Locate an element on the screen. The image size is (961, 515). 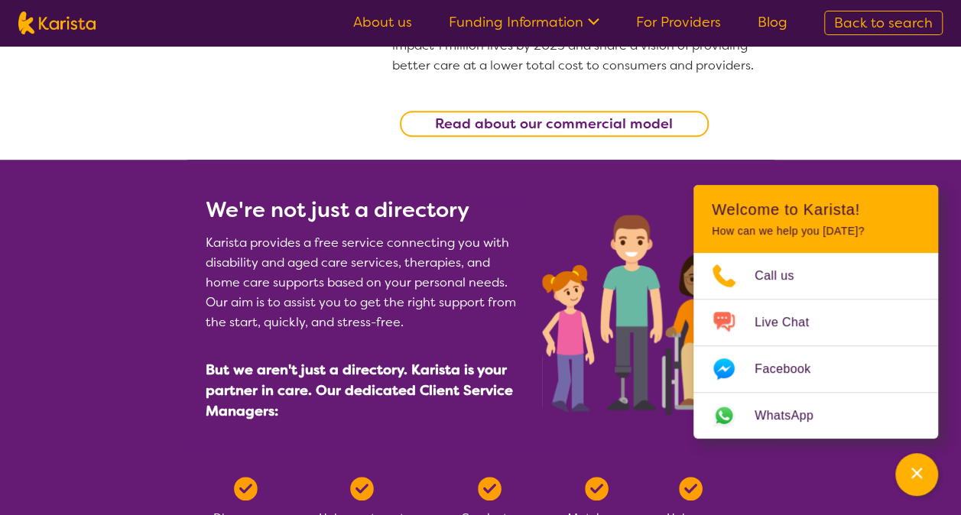
span: Back to search is located at coordinates (883, 23).